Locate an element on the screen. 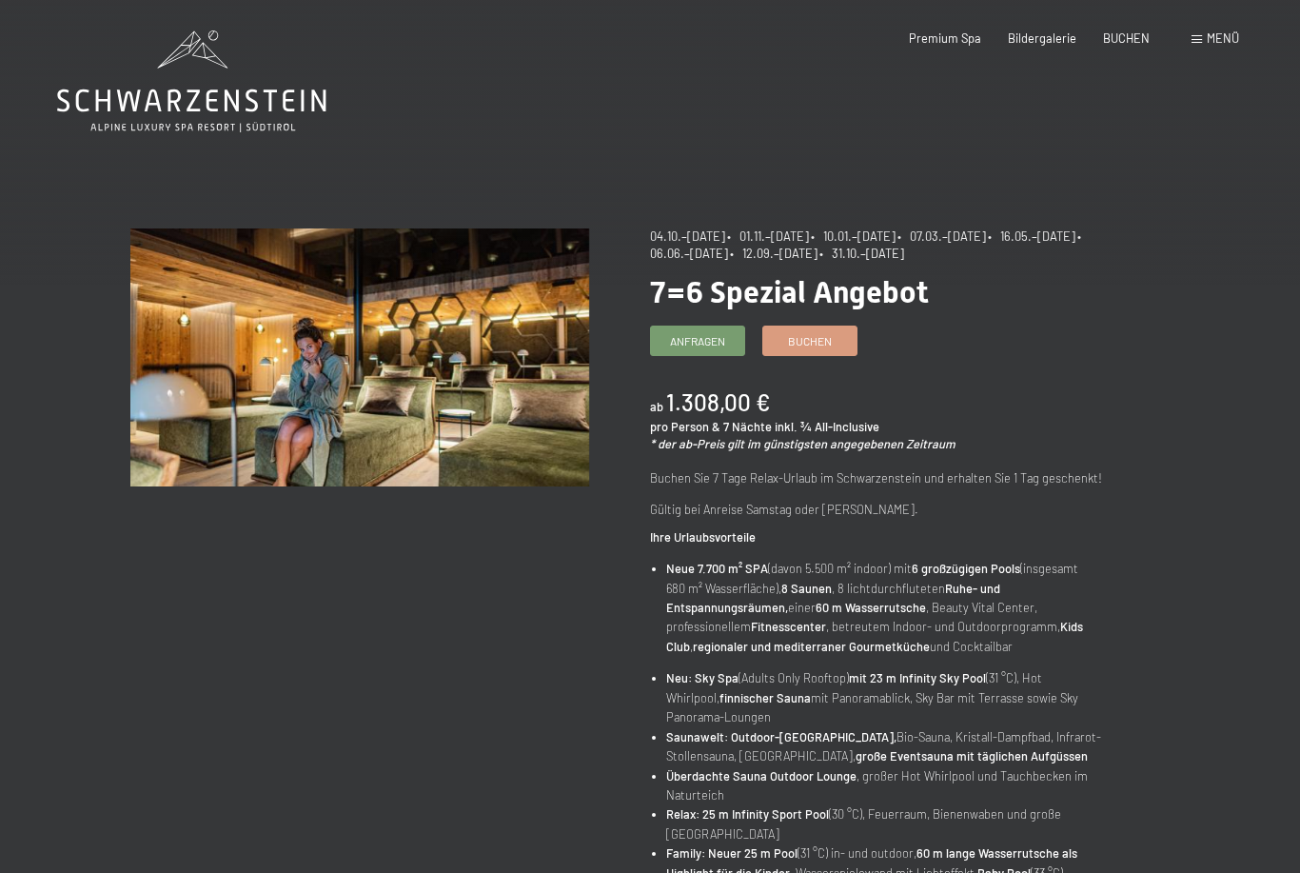 This screenshot has width=1300, height=873. span: Anfragen is located at coordinates (698, 341).